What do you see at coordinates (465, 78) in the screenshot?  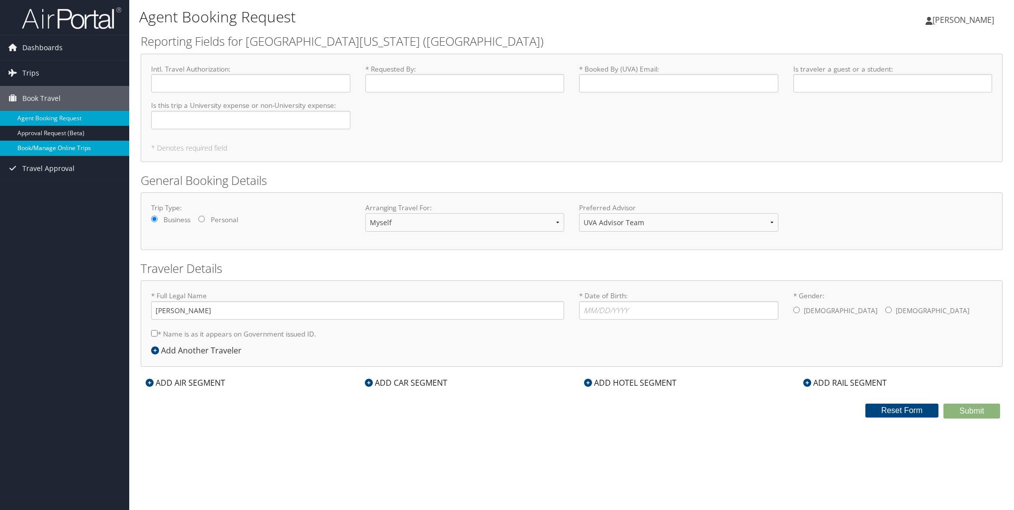 I see `label: * Requested By :` at bounding box center [465, 78].